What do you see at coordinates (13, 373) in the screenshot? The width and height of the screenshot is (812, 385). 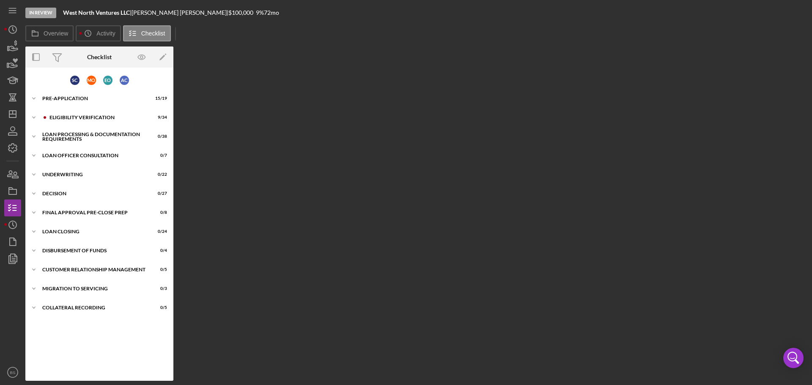 I see `button: BS` at bounding box center [13, 373].